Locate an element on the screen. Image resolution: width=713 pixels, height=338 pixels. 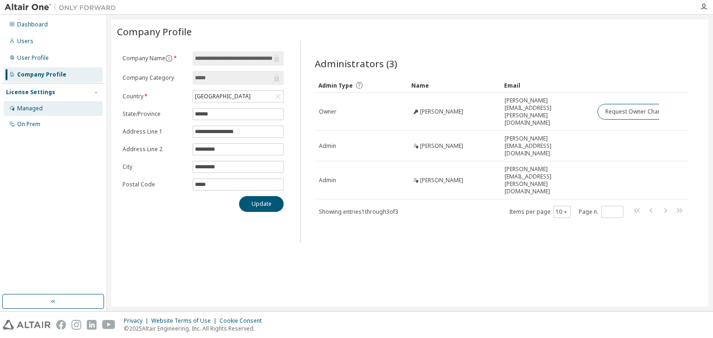
div: Privacy is located at coordinates (137, 321).